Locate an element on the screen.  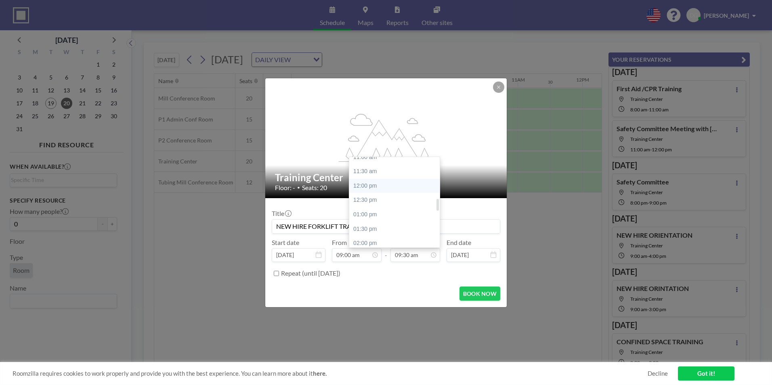
h2: Training Center is located at coordinates (386, 178).